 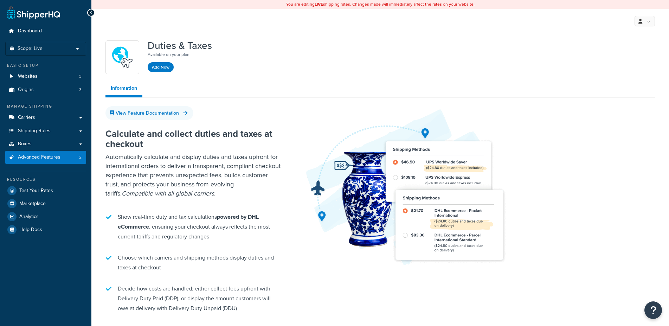 I want to click on span: Origins, so click(x=26, y=90).